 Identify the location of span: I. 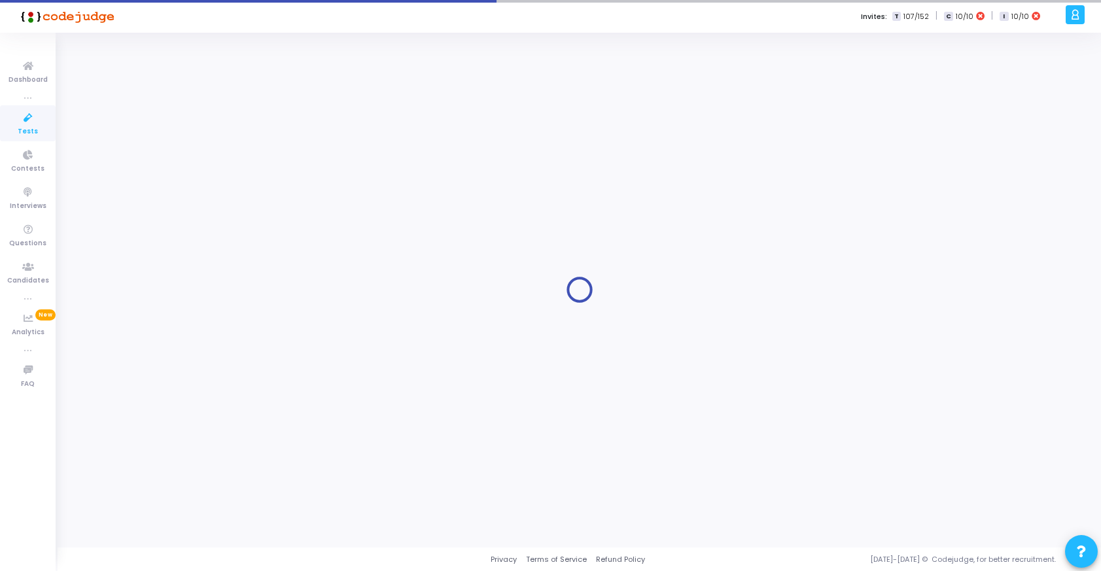
(1003, 16).